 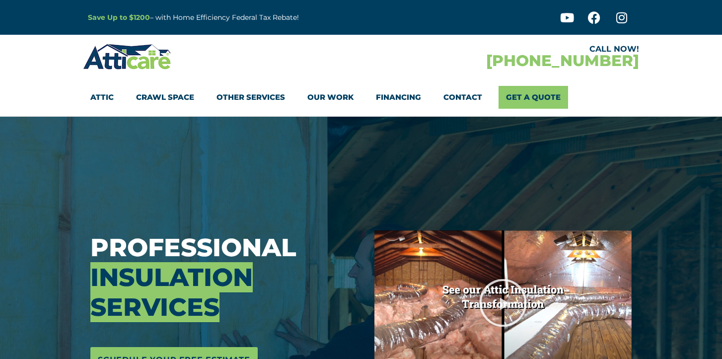 I want to click on a: Contact, so click(x=462, y=97).